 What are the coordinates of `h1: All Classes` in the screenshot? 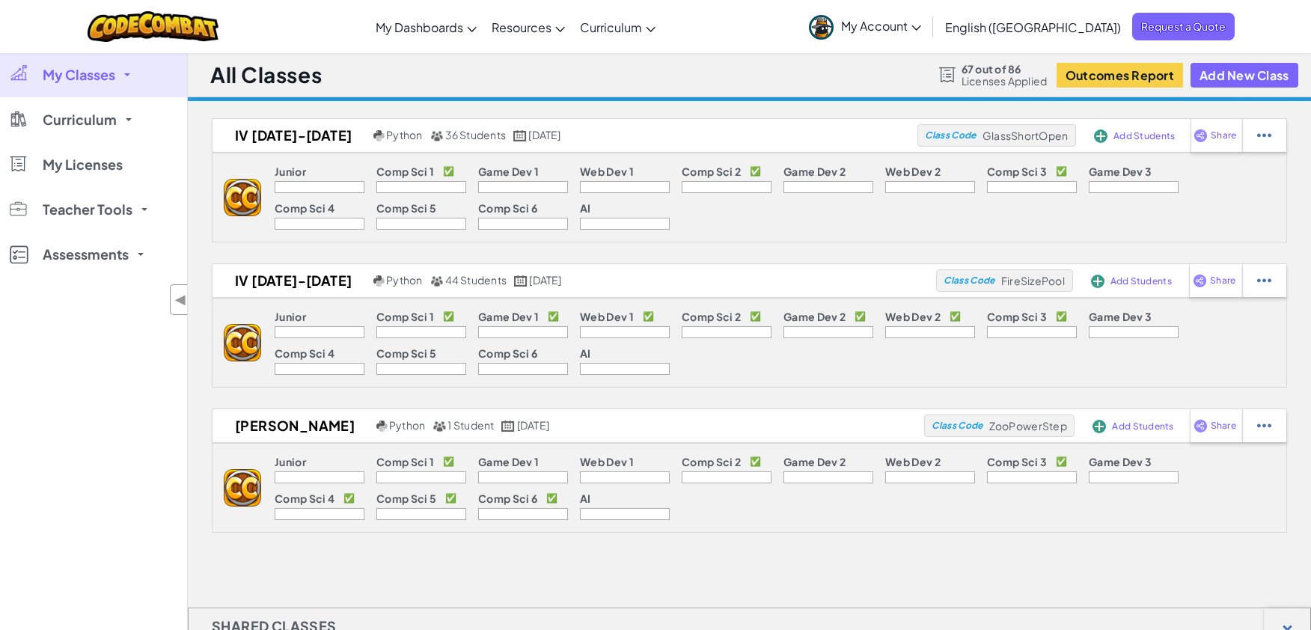 It's located at (266, 75).